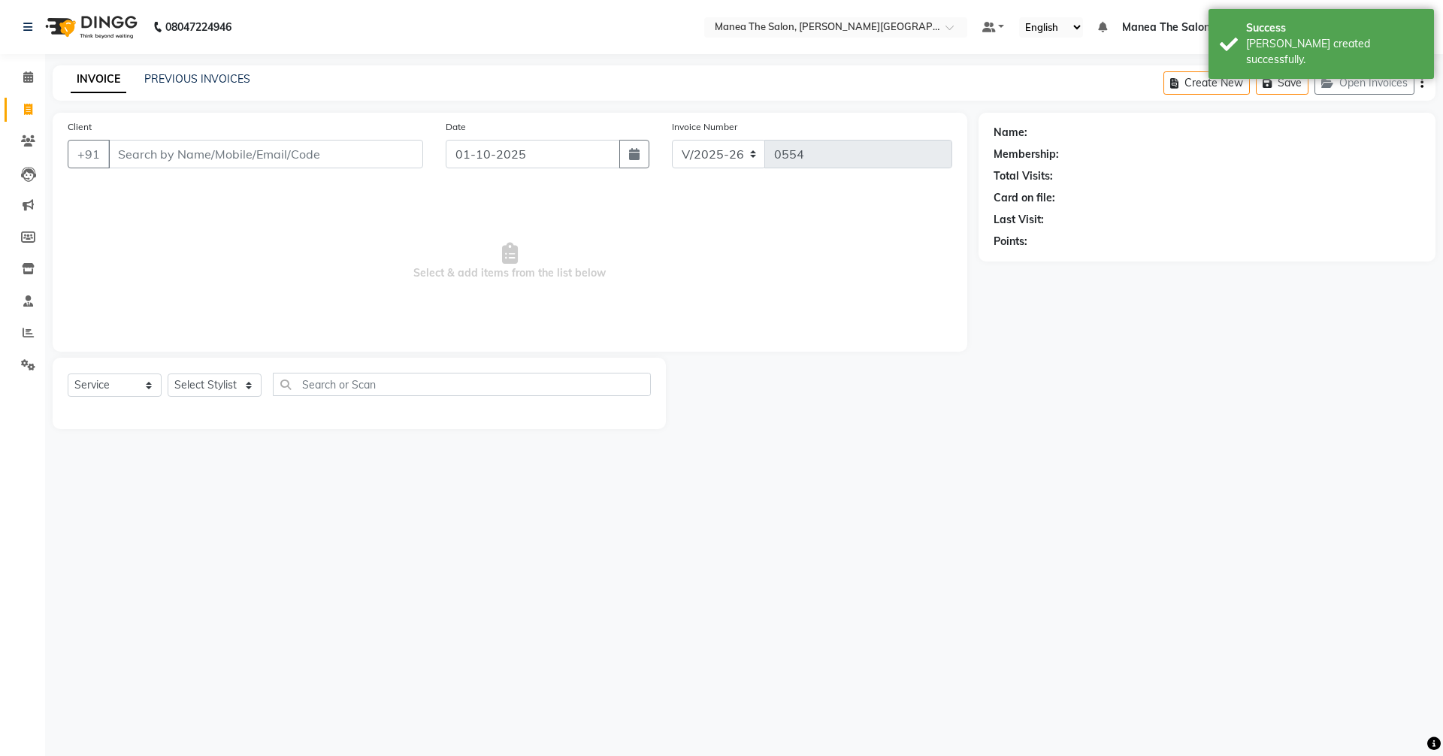 This screenshot has width=1443, height=756. What do you see at coordinates (1023, 176) in the screenshot?
I see `div: Total Visits:` at bounding box center [1023, 176].